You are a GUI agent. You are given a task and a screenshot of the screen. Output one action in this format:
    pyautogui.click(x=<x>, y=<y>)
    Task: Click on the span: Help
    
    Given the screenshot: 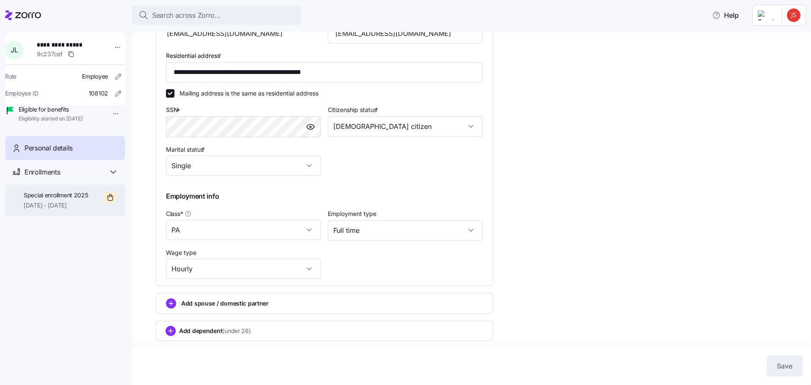 What is the action you would take?
    pyautogui.click(x=725, y=15)
    